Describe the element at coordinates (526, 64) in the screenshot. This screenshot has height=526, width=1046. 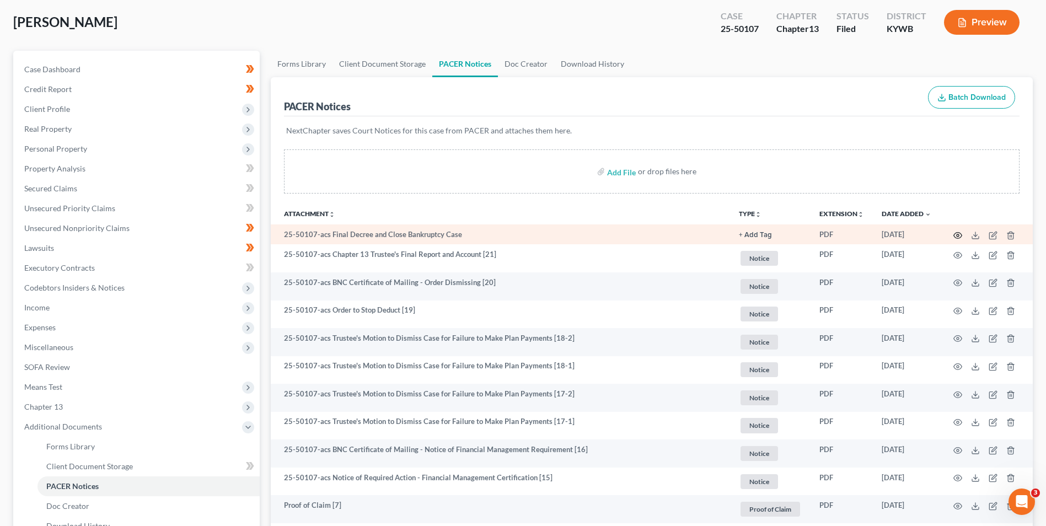
I see `a: Doc Creator` at that location.